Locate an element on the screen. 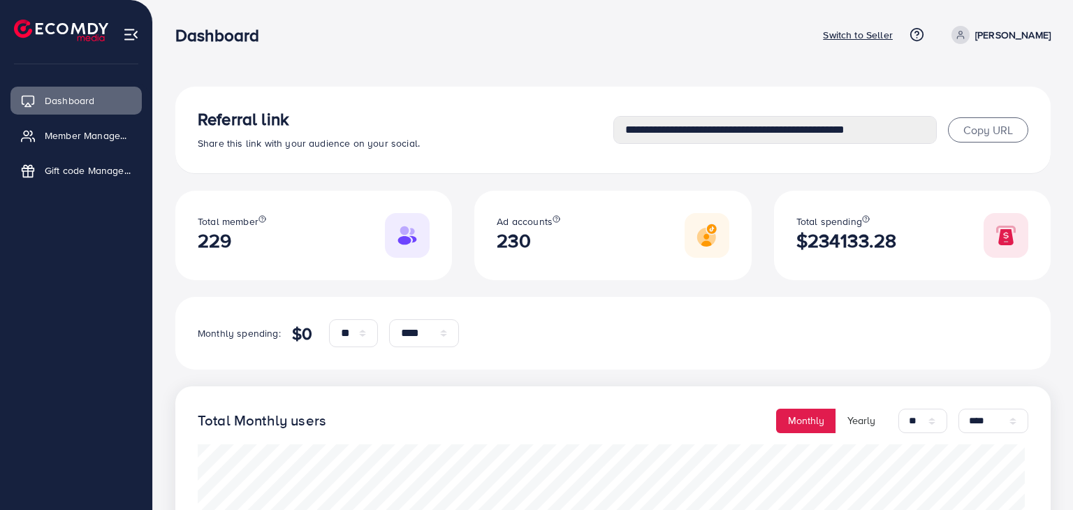 The height and width of the screenshot is (510, 1073). span: Gift code Management is located at coordinates (88, 170).